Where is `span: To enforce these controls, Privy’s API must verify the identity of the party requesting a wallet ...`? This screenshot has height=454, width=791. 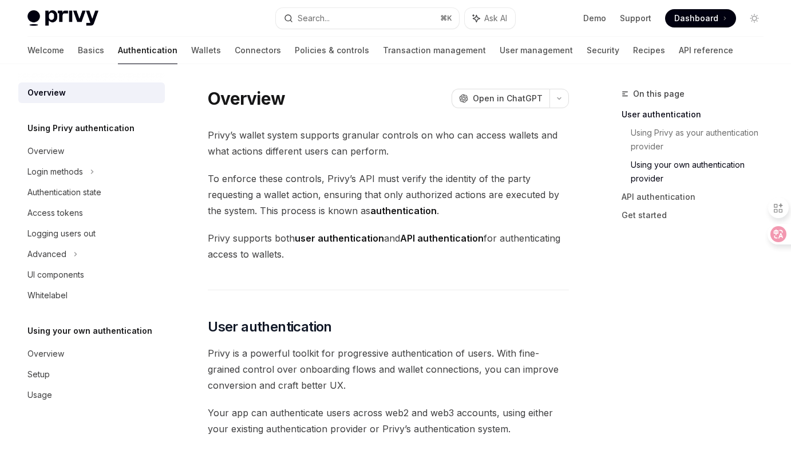
span: To enforce these controls, Privy’s API must verify the identity of the party requesting a wallet ... is located at coordinates (388, 195).